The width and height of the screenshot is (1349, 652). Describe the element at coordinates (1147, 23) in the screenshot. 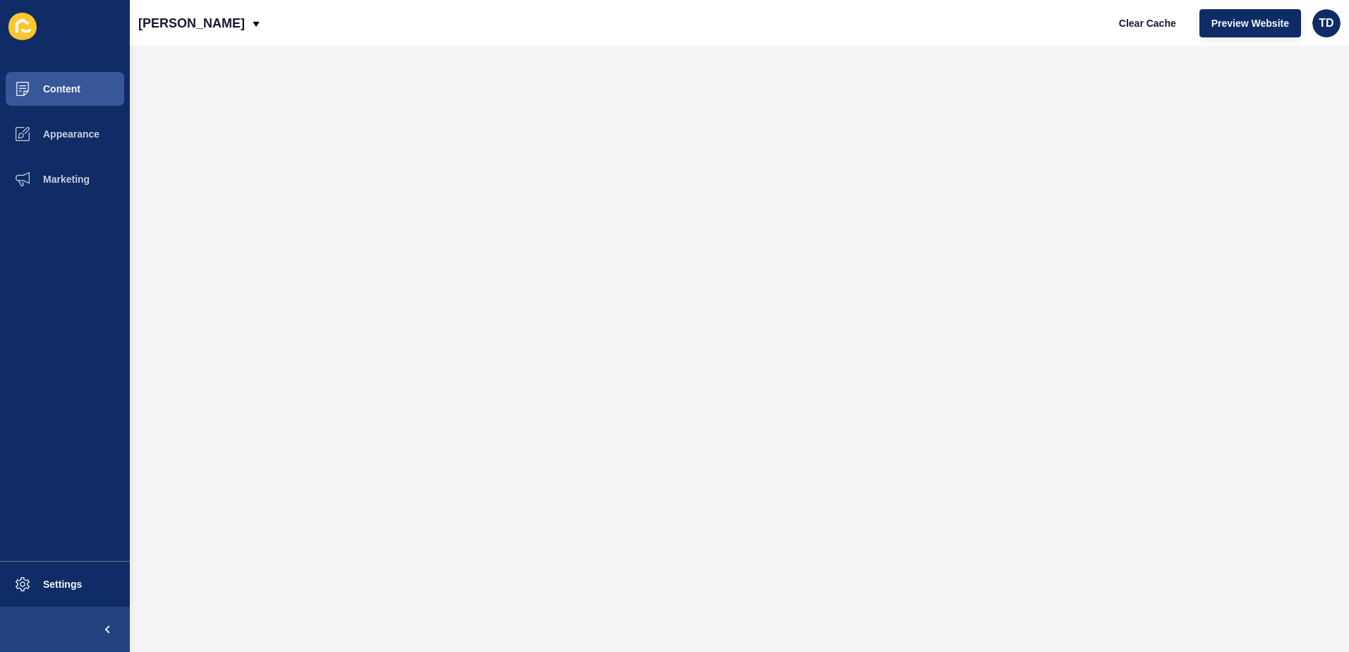

I see `button: Clear Cache` at that location.